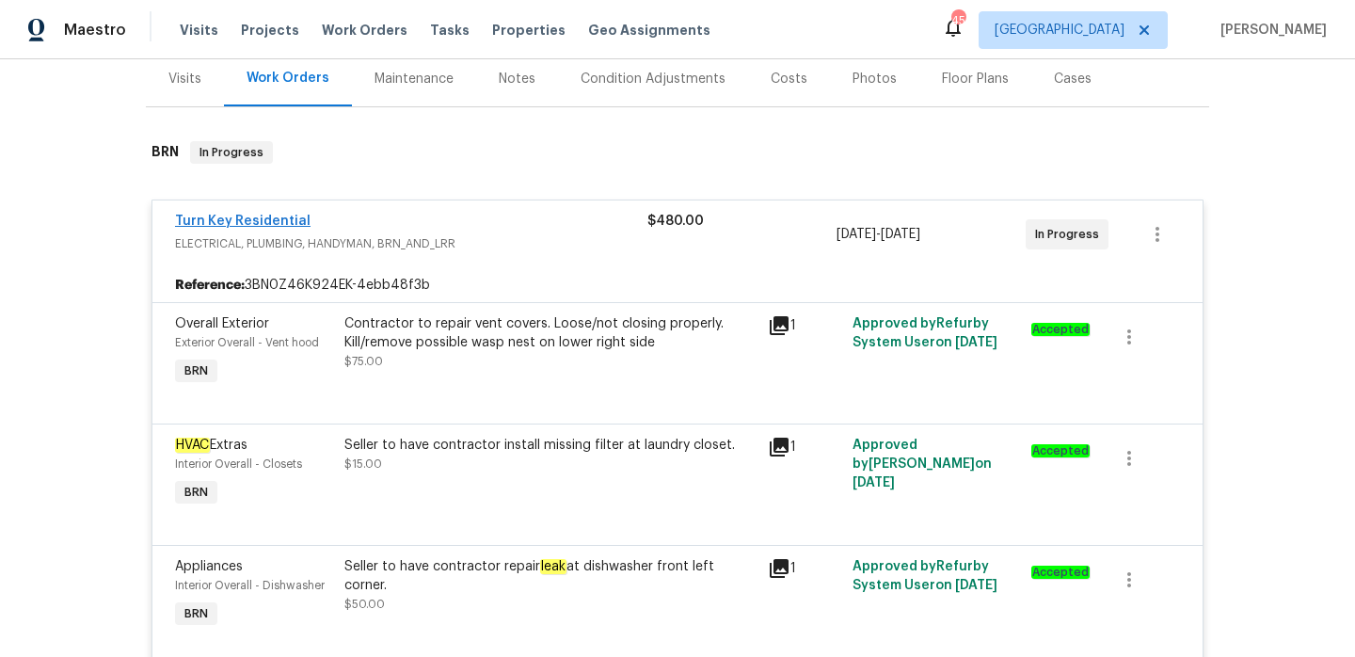  What do you see at coordinates (222, 324) in the screenshot?
I see `span: Overall Exterior` at bounding box center [222, 324].